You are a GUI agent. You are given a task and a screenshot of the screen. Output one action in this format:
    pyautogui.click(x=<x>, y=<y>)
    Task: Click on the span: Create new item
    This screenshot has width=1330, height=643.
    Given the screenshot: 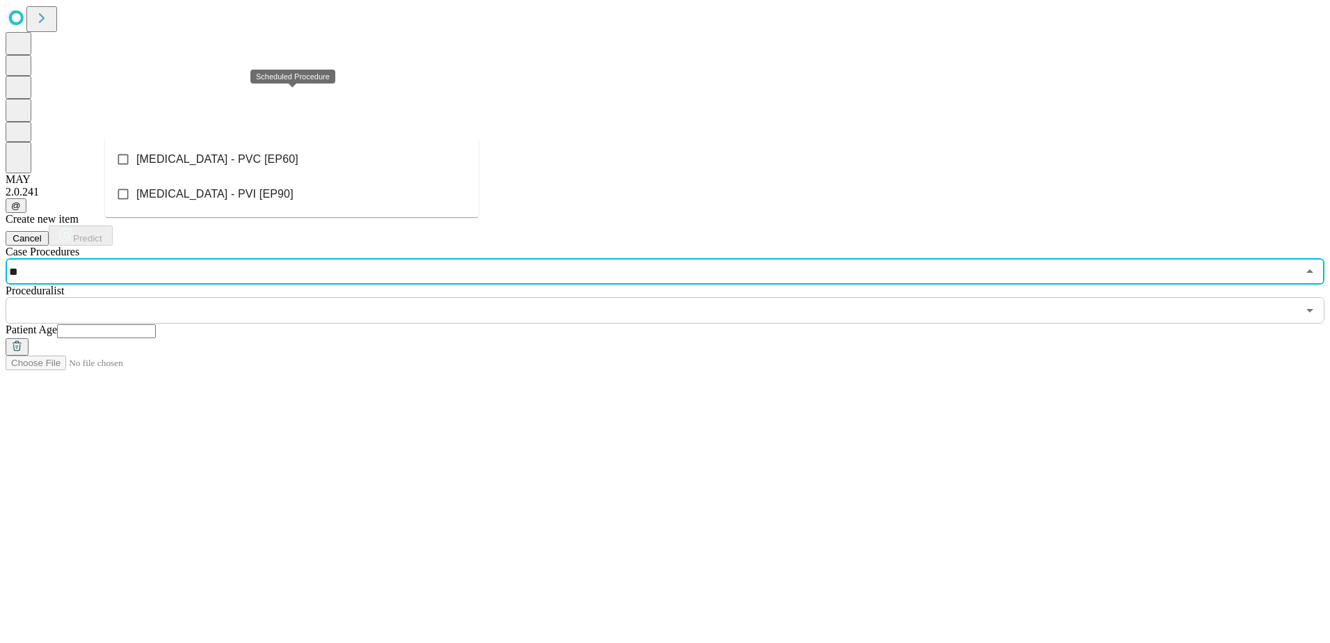 What is the action you would take?
    pyautogui.click(x=42, y=218)
    